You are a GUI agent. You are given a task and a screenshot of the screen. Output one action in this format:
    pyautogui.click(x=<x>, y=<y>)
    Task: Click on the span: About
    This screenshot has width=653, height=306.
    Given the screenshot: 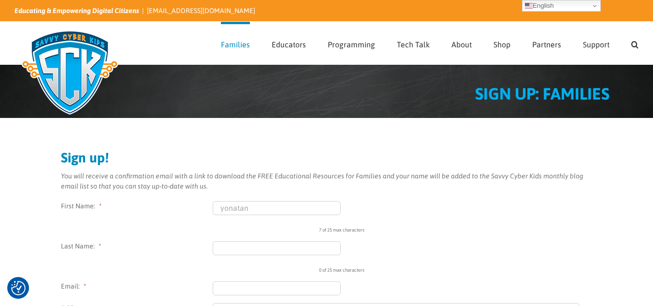 What is the action you would take?
    pyautogui.click(x=461, y=44)
    